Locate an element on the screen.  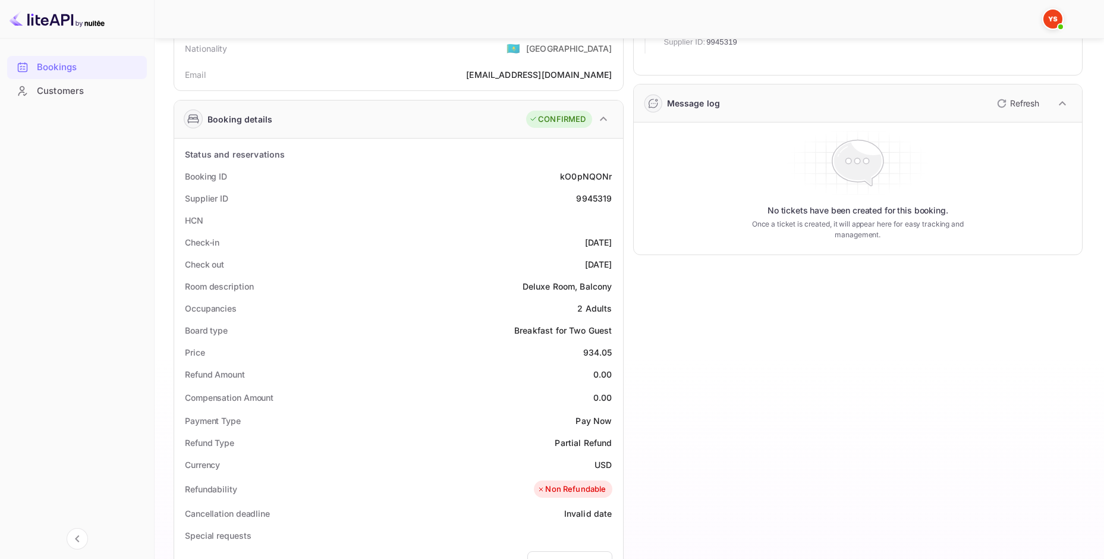
div: USD is located at coordinates (603, 464).